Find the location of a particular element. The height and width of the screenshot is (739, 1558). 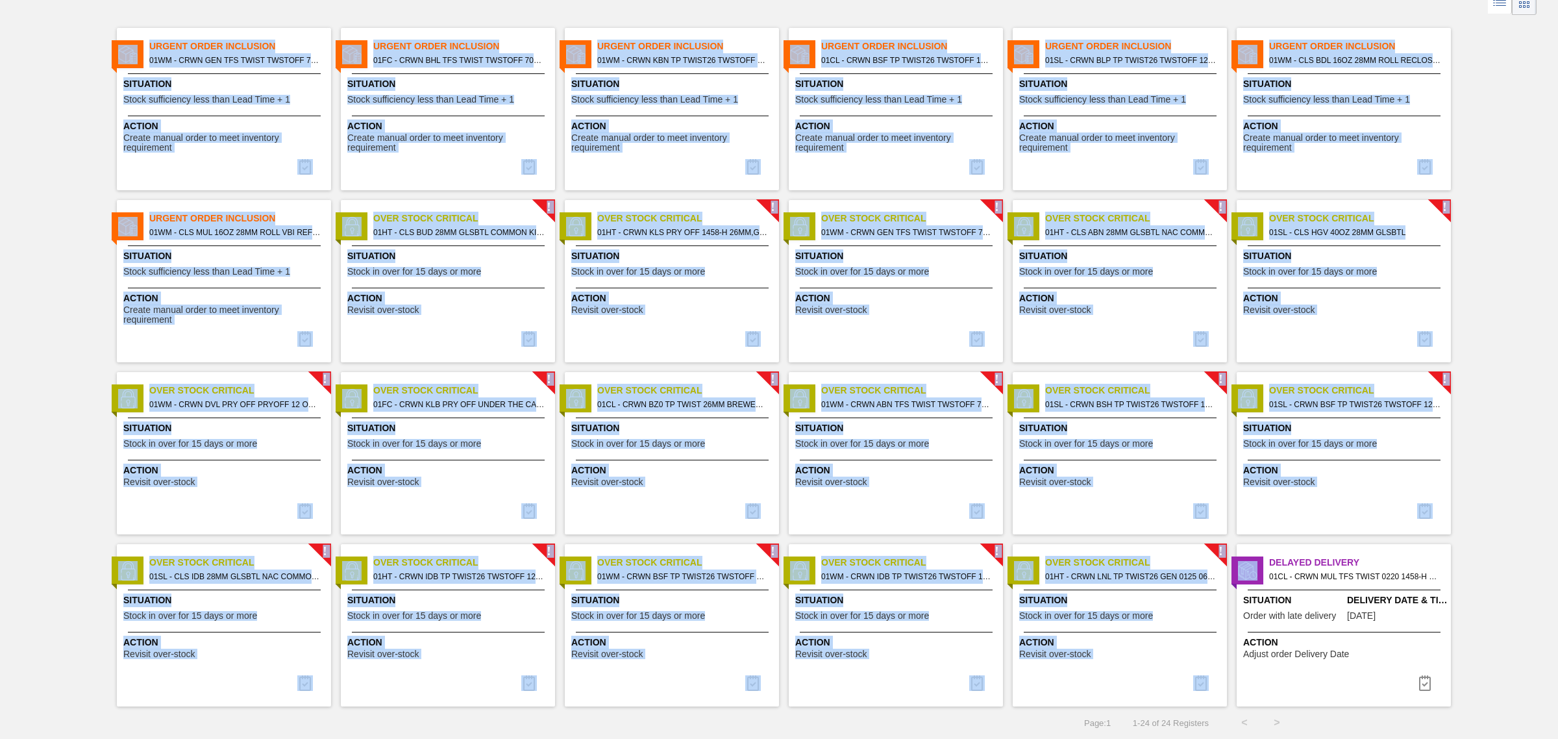

span: 01CL - CRWN BSF TP TWIST26 TWSTOFF 12 OZ 26MM 70 LB is located at coordinates (907, 60).